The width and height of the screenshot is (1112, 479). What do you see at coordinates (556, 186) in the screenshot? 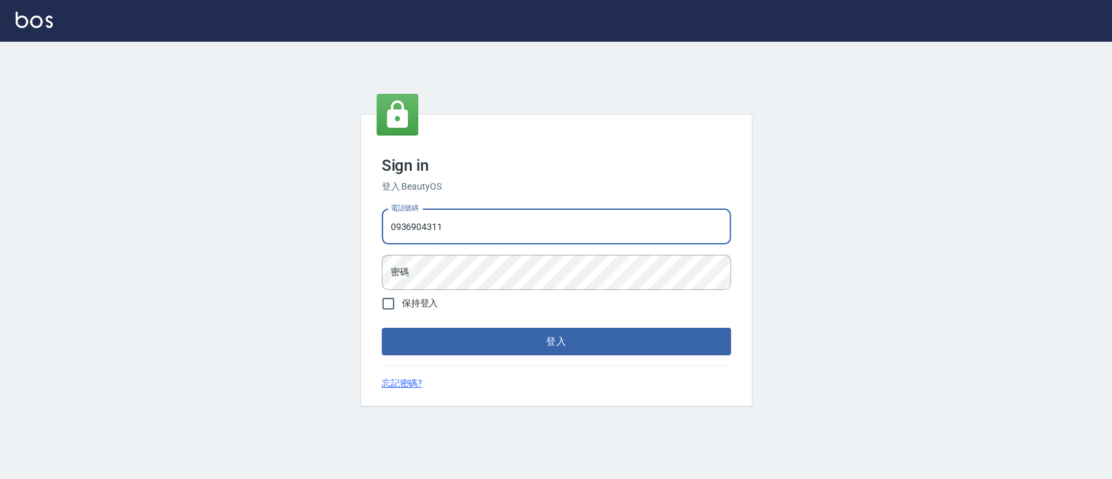
I see `h6: 登入 BeautyOS` at bounding box center [556, 186].